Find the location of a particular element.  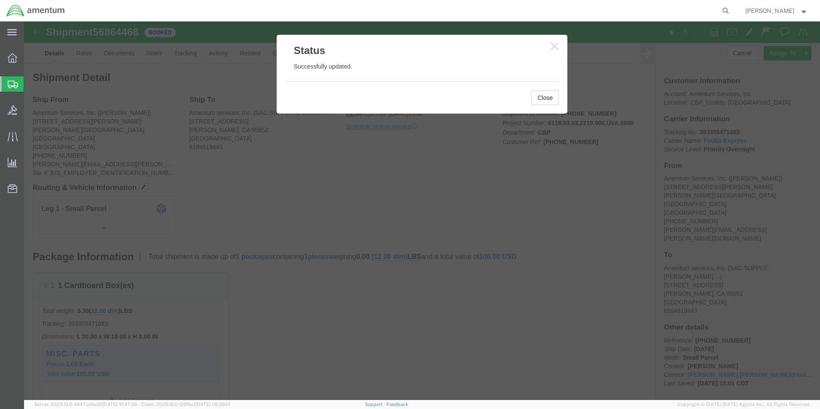

img: logo is located at coordinates (36, 11).